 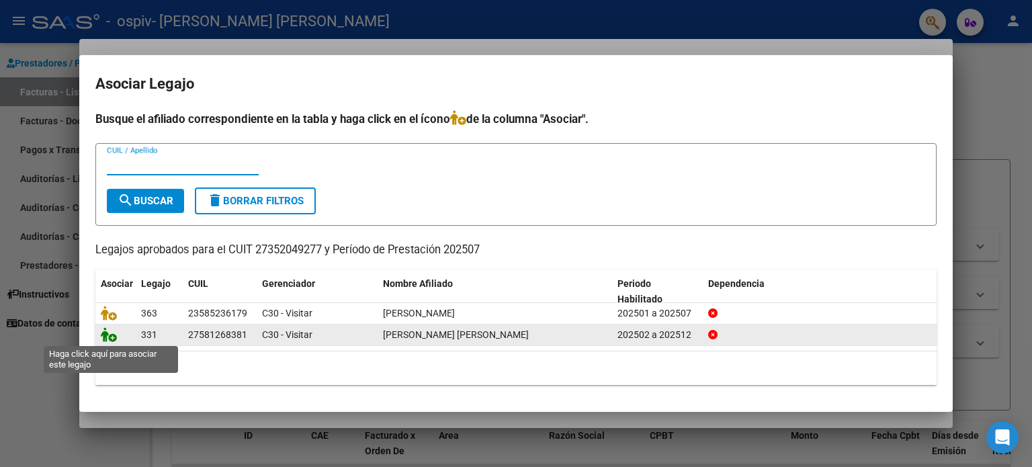 What do you see at coordinates (220, 292) in the screenshot?
I see `datatable-header-cell: CUIL` at bounding box center [220, 292].